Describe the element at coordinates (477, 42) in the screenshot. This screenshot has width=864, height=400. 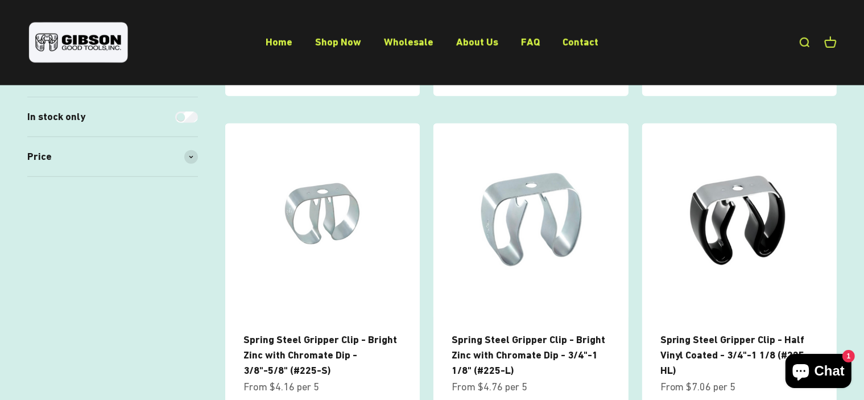
I see `a: About Us` at that location.